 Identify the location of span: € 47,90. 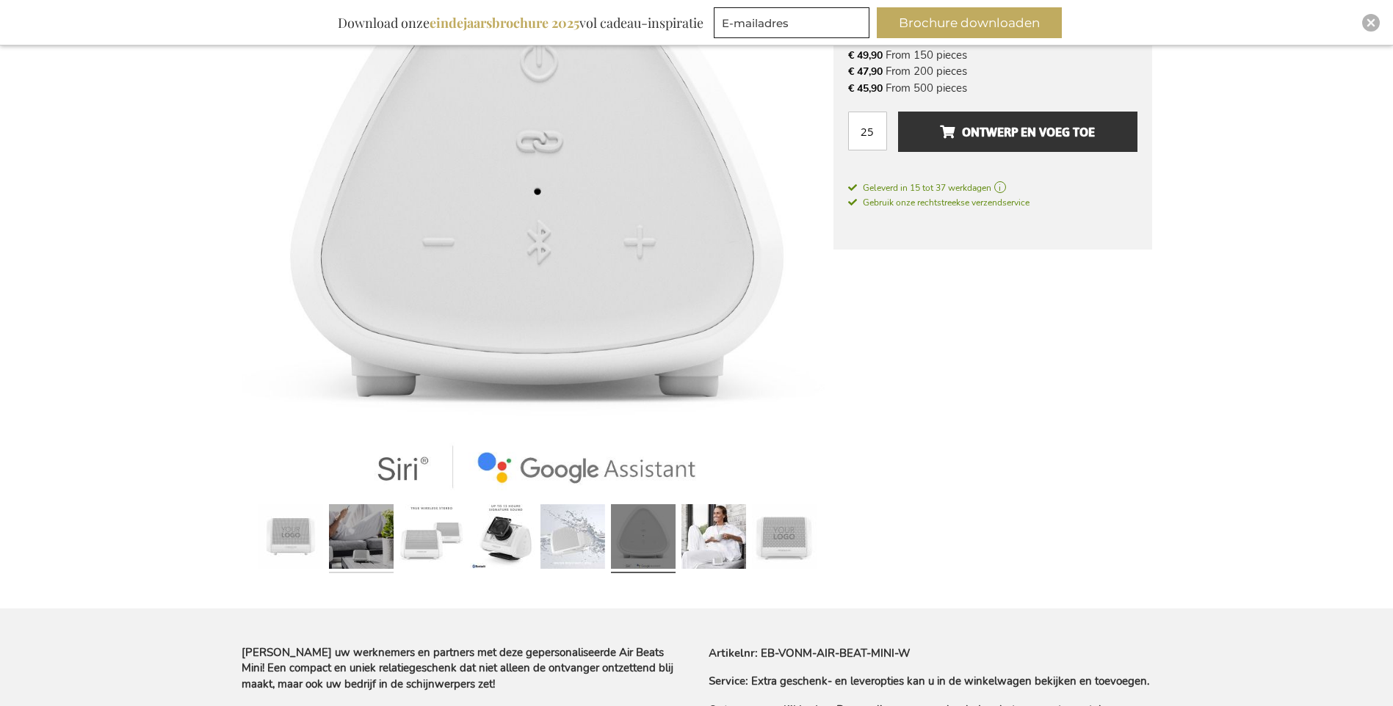
(865, 71).